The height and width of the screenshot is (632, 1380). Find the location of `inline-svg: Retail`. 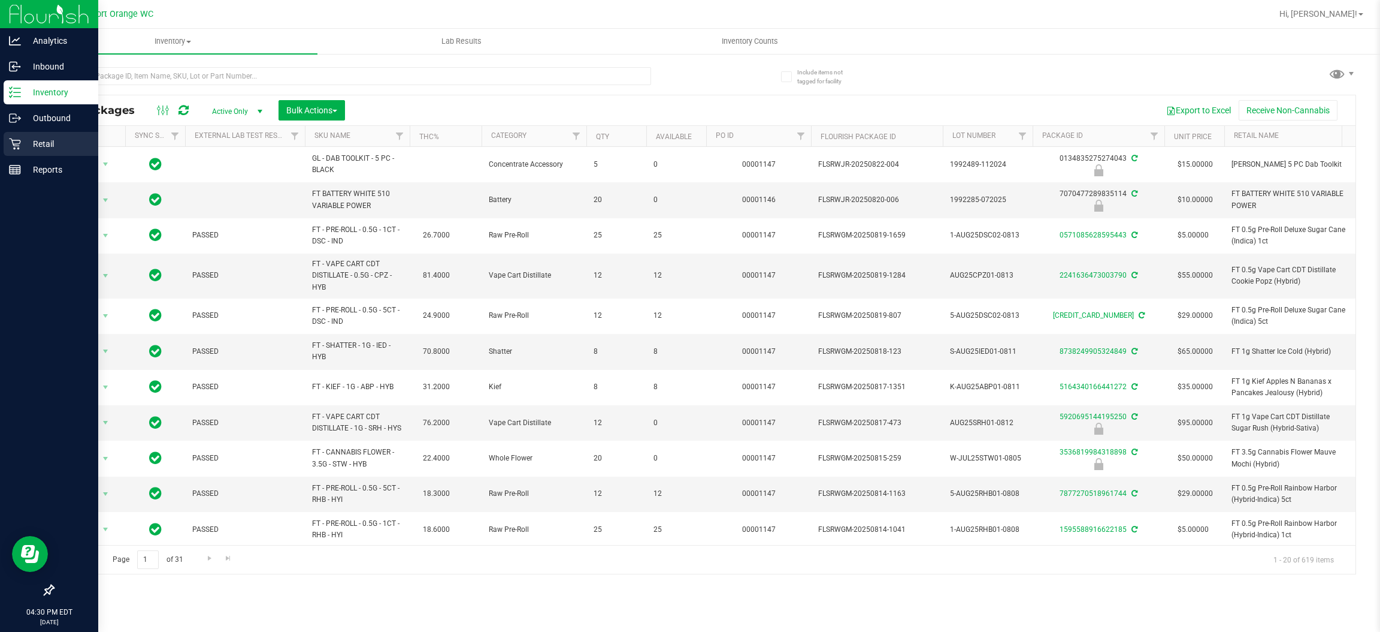

inline-svg: Retail is located at coordinates (15, 144).